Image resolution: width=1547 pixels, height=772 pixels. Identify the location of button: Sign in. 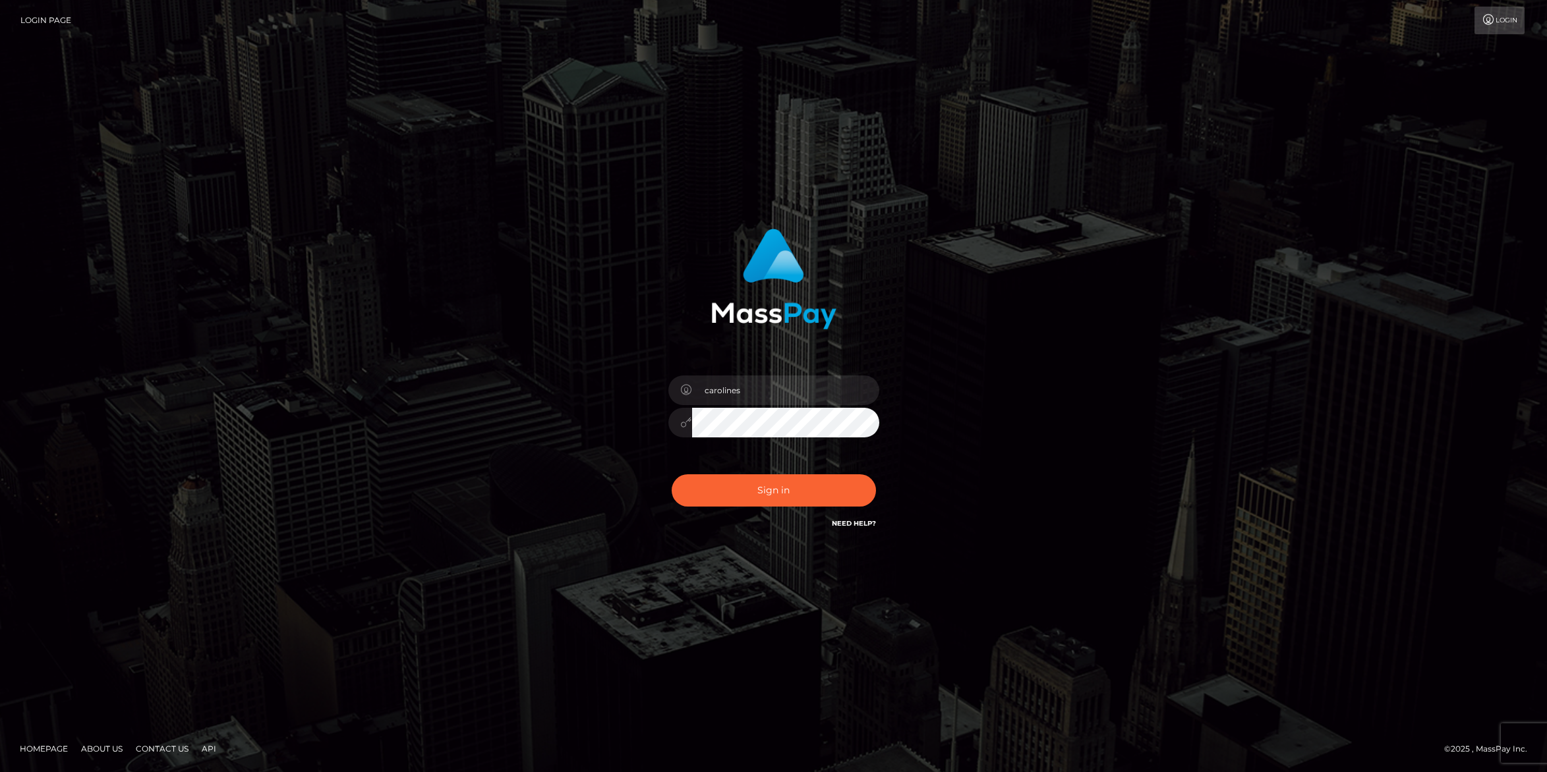
(774, 490).